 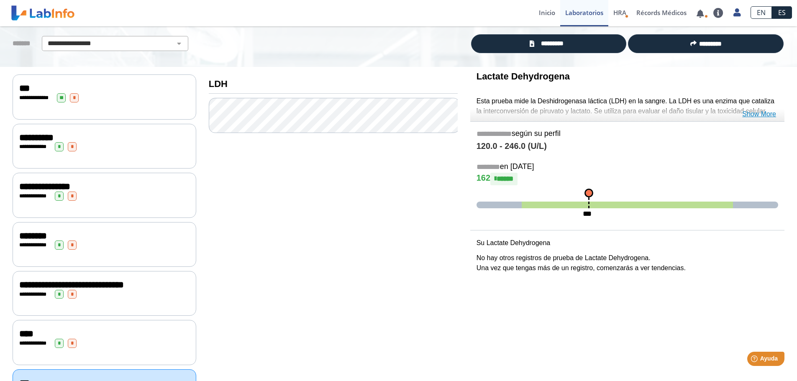 What do you see at coordinates (759, 114) in the screenshot?
I see `a: Show More` at bounding box center [759, 114].